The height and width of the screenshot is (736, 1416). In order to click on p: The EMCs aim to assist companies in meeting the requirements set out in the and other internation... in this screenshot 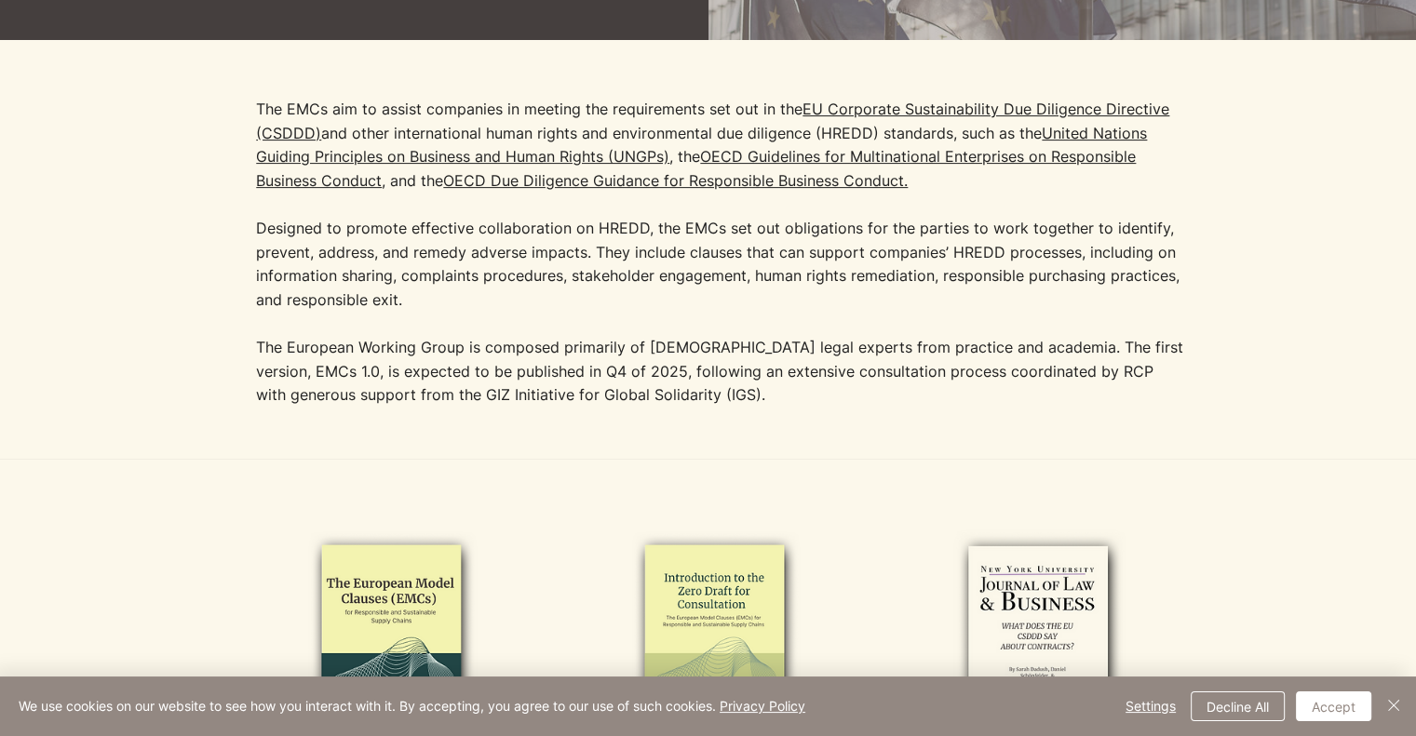, I will do `click(721, 205)`.